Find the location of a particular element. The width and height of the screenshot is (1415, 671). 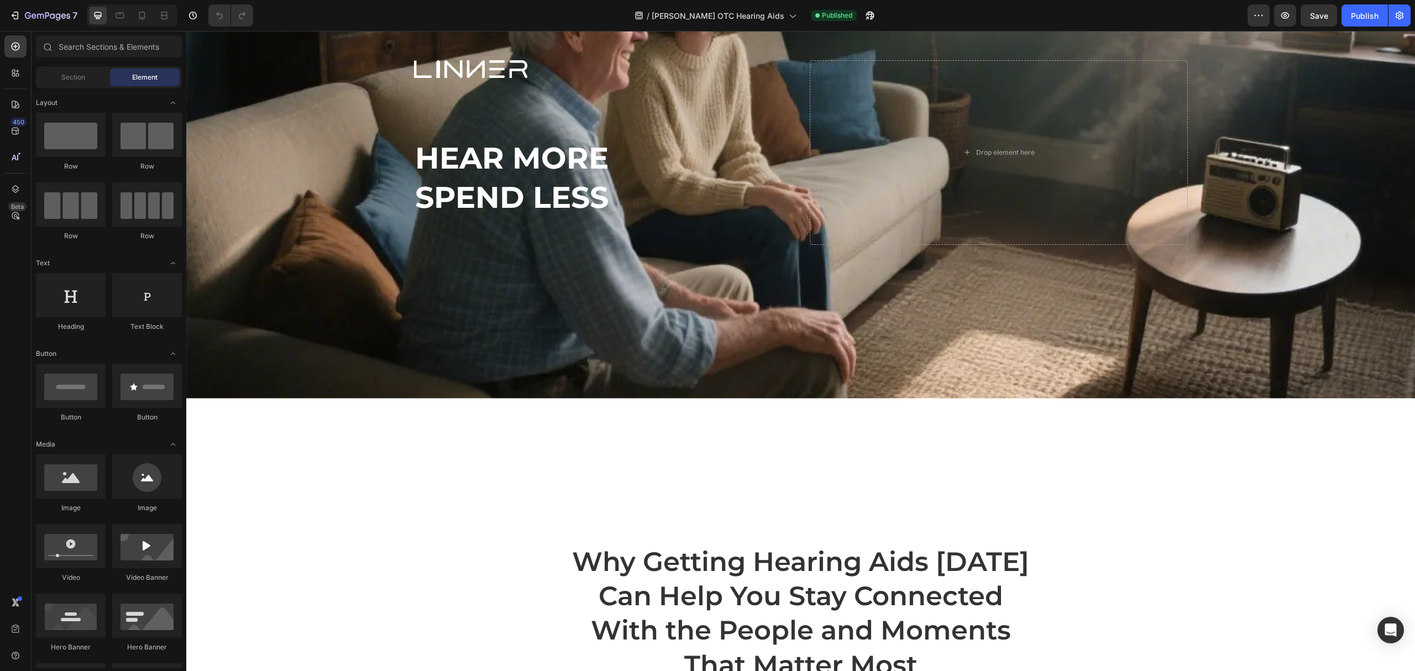

button: 7 is located at coordinates (43, 15).